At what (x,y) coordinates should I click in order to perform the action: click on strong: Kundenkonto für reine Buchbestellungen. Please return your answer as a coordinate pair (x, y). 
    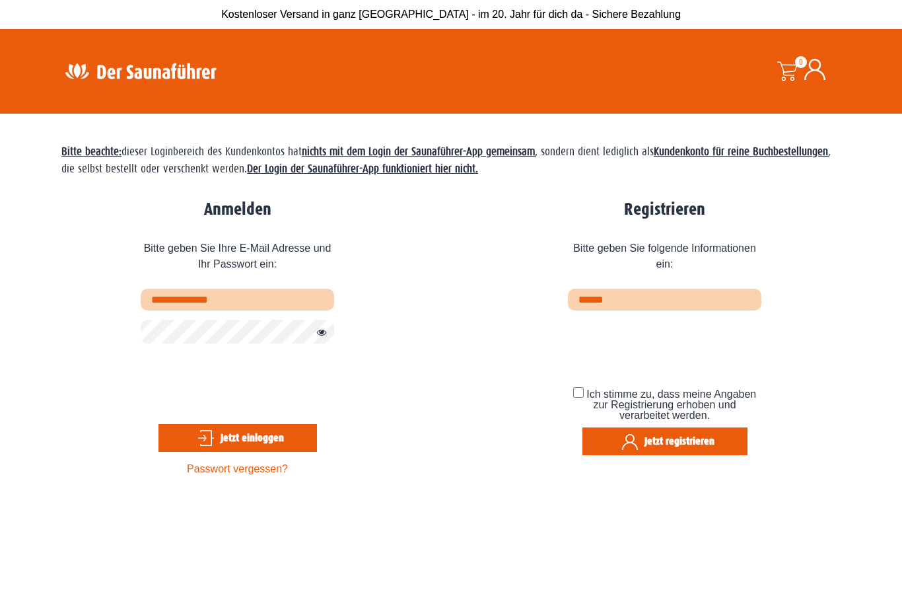
    Looking at the image, I should click on (741, 151).